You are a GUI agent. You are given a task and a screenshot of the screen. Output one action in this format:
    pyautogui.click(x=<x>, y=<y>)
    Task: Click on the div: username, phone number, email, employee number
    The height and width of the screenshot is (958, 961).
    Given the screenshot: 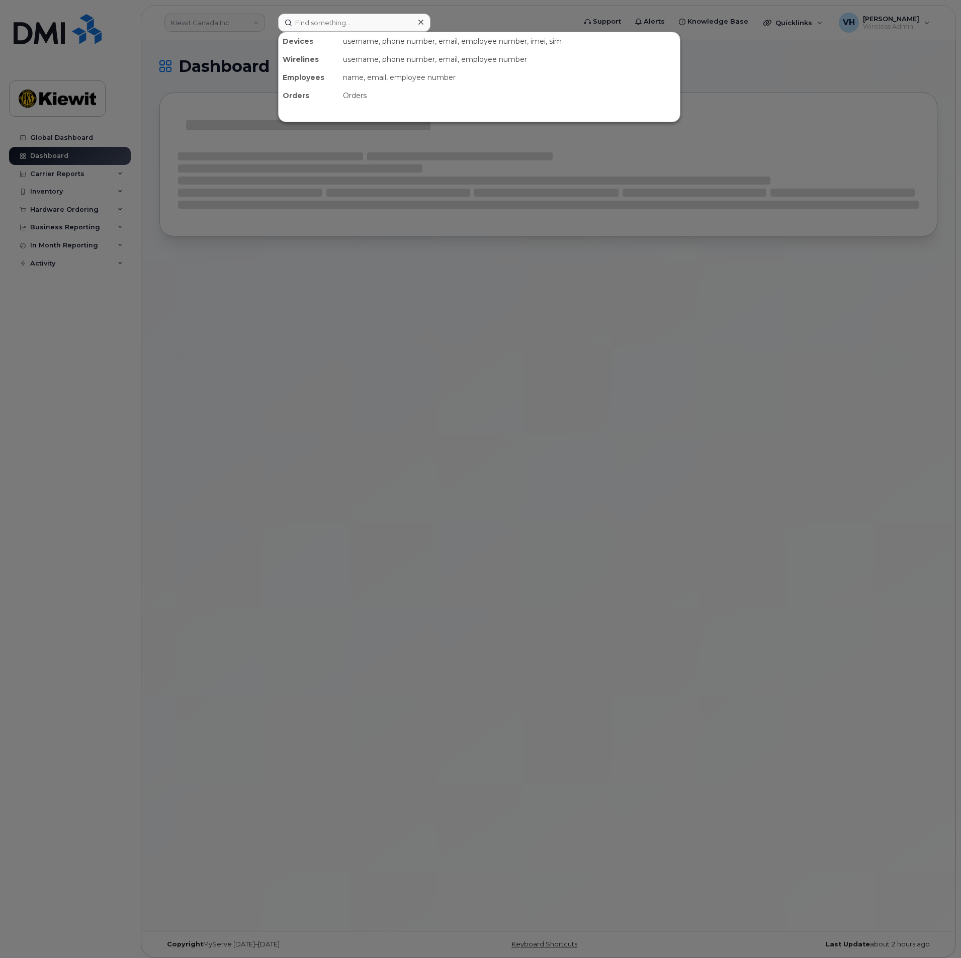 What is the action you would take?
    pyautogui.click(x=509, y=59)
    